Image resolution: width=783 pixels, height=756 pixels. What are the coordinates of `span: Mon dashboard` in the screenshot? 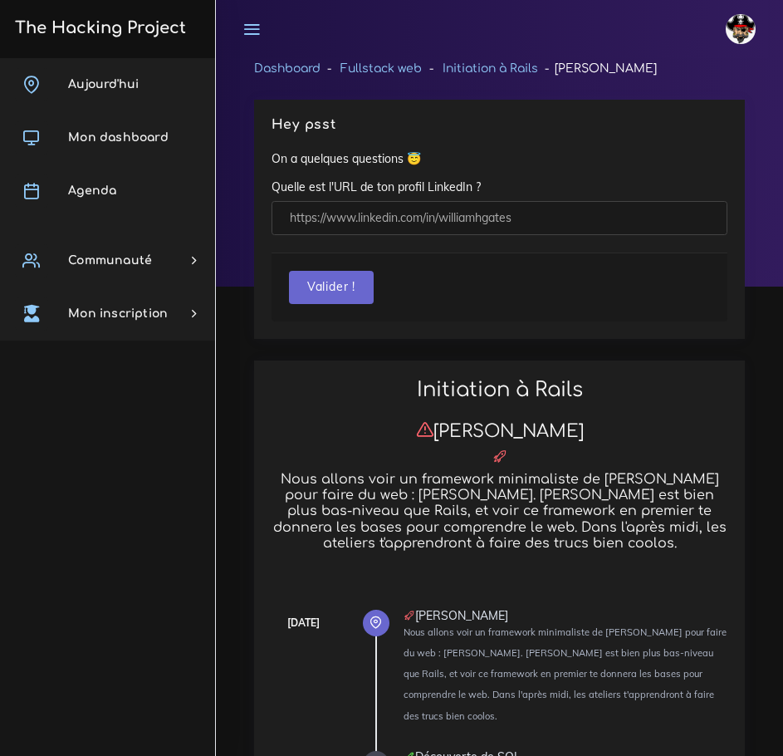 It's located at (118, 137).